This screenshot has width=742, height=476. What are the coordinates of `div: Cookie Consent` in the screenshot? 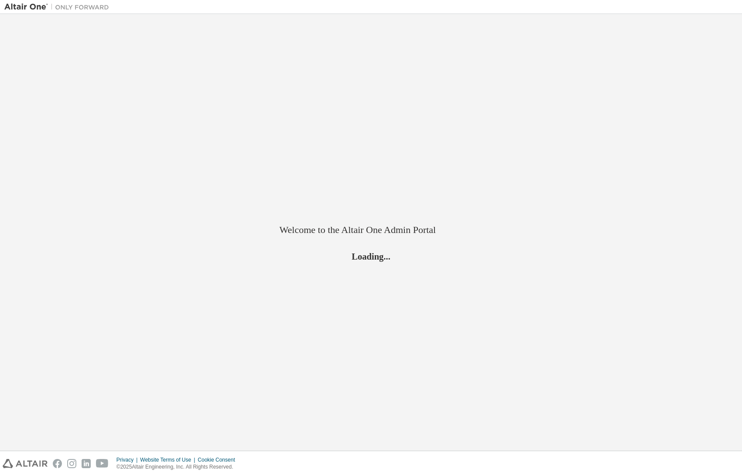 It's located at (218, 460).